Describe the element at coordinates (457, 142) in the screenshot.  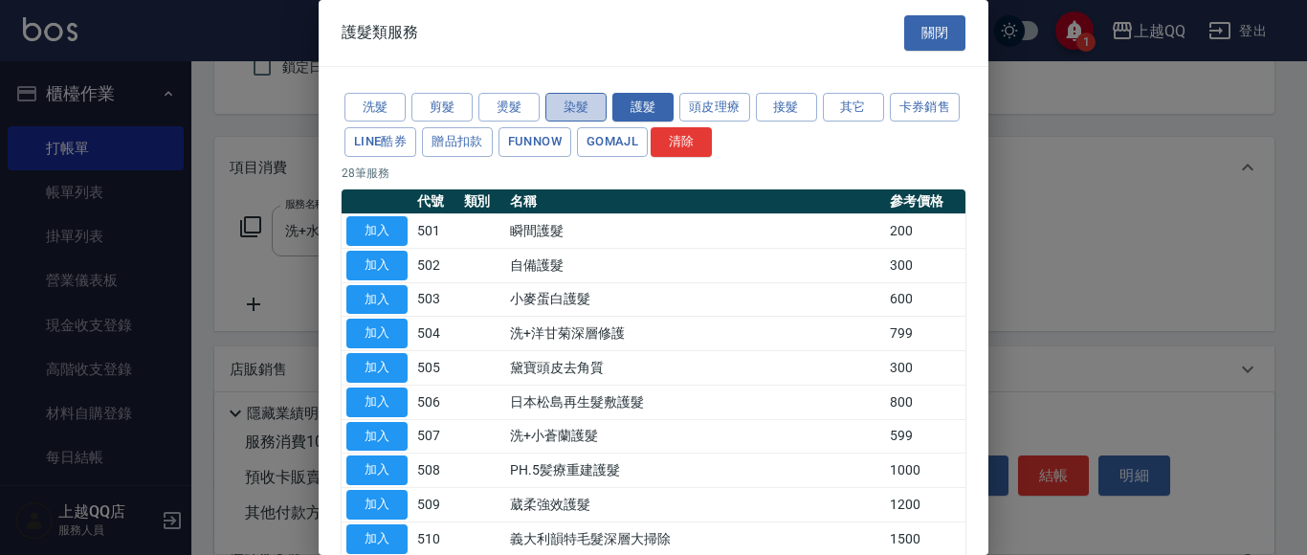
I see `button: 贈品扣款` at that location.